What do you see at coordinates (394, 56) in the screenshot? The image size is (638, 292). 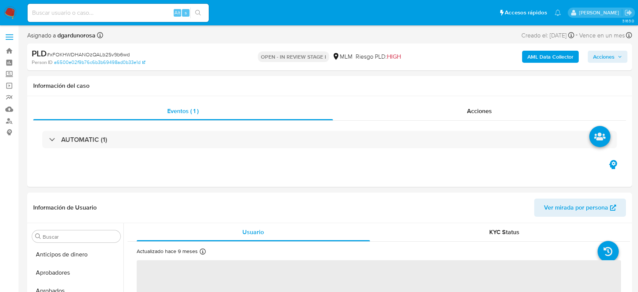 I see `span: HIGH` at bounding box center [394, 56].